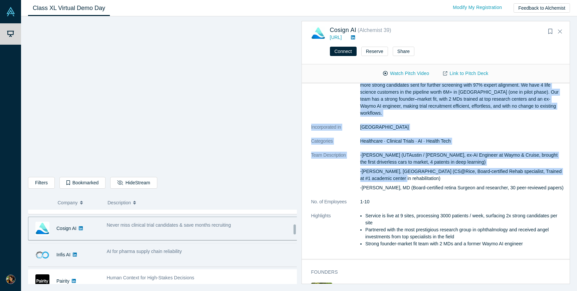  What do you see at coordinates (336, 175) in the screenshot?
I see `dt: Team Description` at bounding box center [336, 175].